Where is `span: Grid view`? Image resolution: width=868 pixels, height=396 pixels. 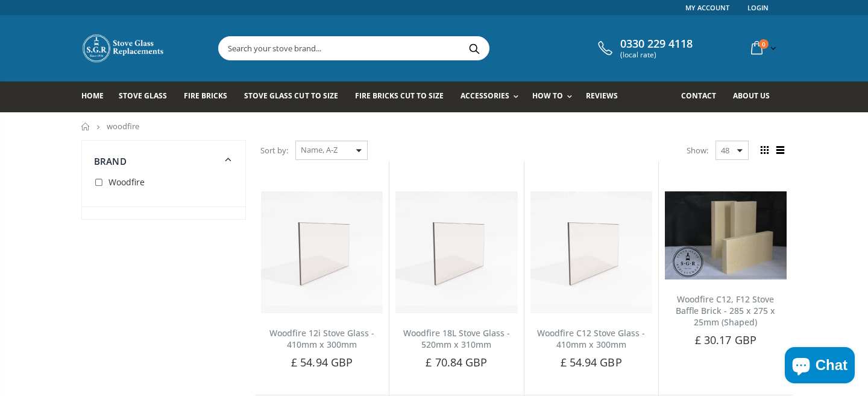 span: Grid view is located at coordinates (765, 150).